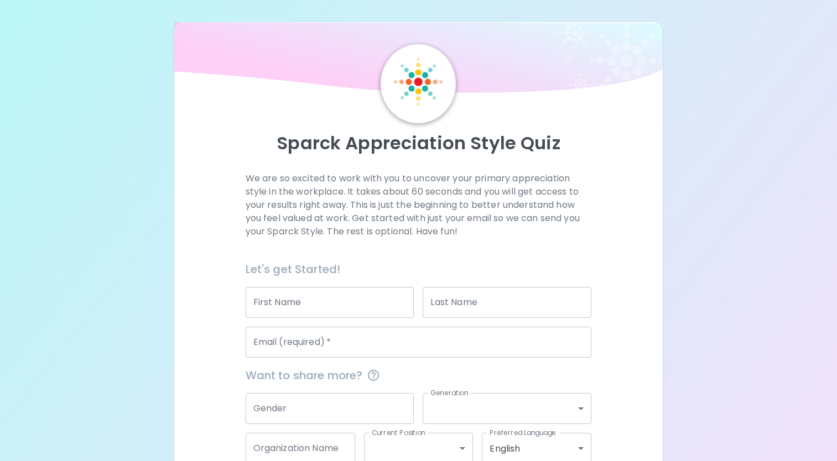 The image size is (837, 461). I want to click on p: Sparck Appreciation Style Quiz, so click(418, 143).